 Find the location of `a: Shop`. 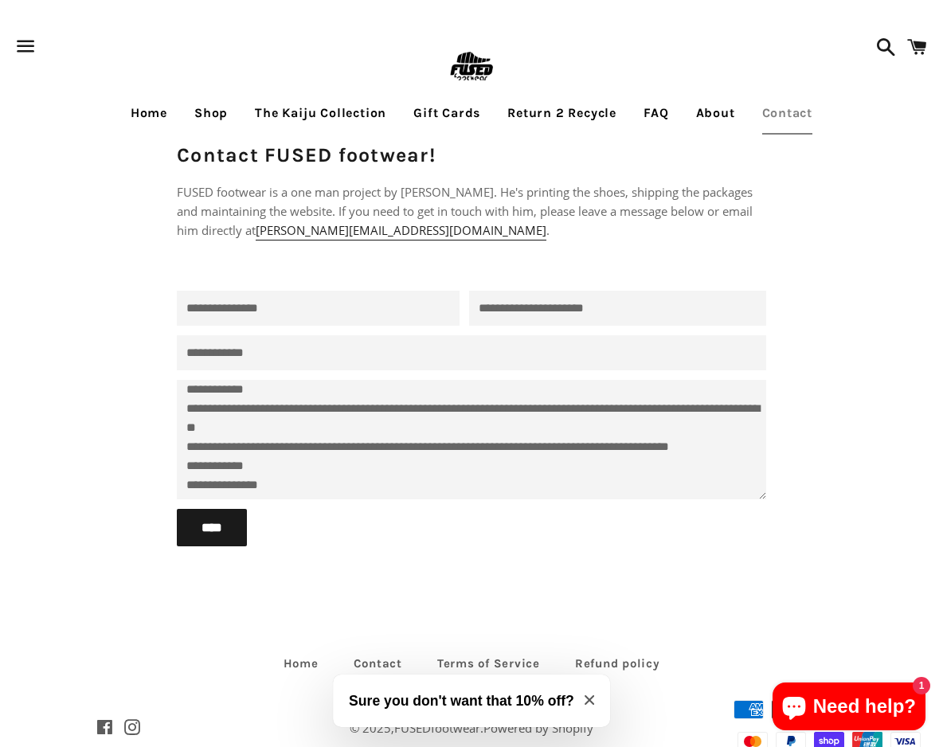

a: Shop is located at coordinates (211, 113).